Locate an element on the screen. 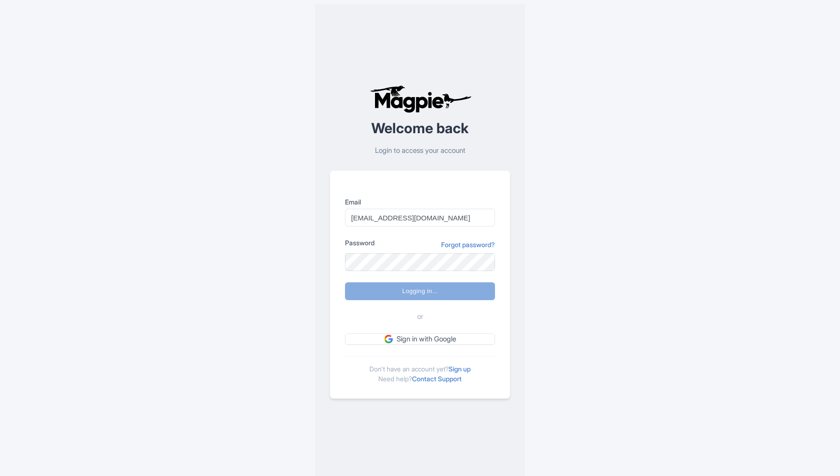 The height and width of the screenshot is (476, 840). img: google.svg is located at coordinates (388, 339).